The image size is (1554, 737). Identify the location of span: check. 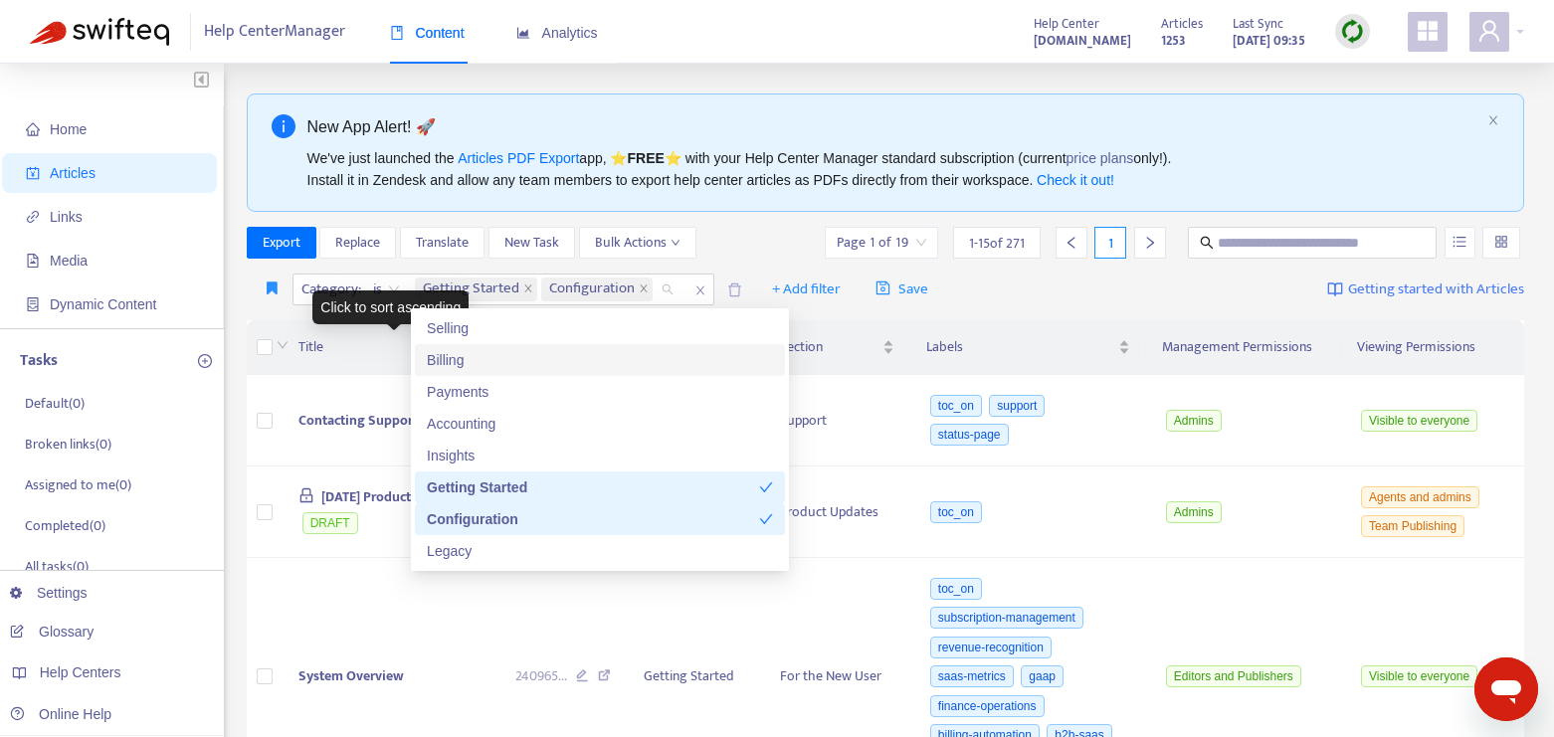
(766, 488).